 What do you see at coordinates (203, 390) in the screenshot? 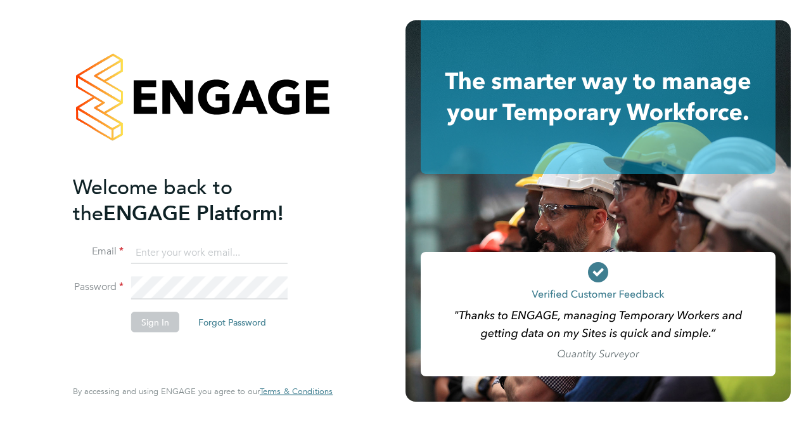
I see `span: By accessing and using ENGAGE you agree to our` at bounding box center [203, 390].